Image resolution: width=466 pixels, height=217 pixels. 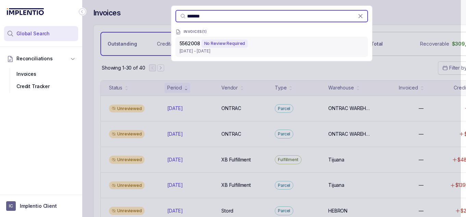 I want to click on p: INVOICES ( 1 ), so click(x=195, y=32).